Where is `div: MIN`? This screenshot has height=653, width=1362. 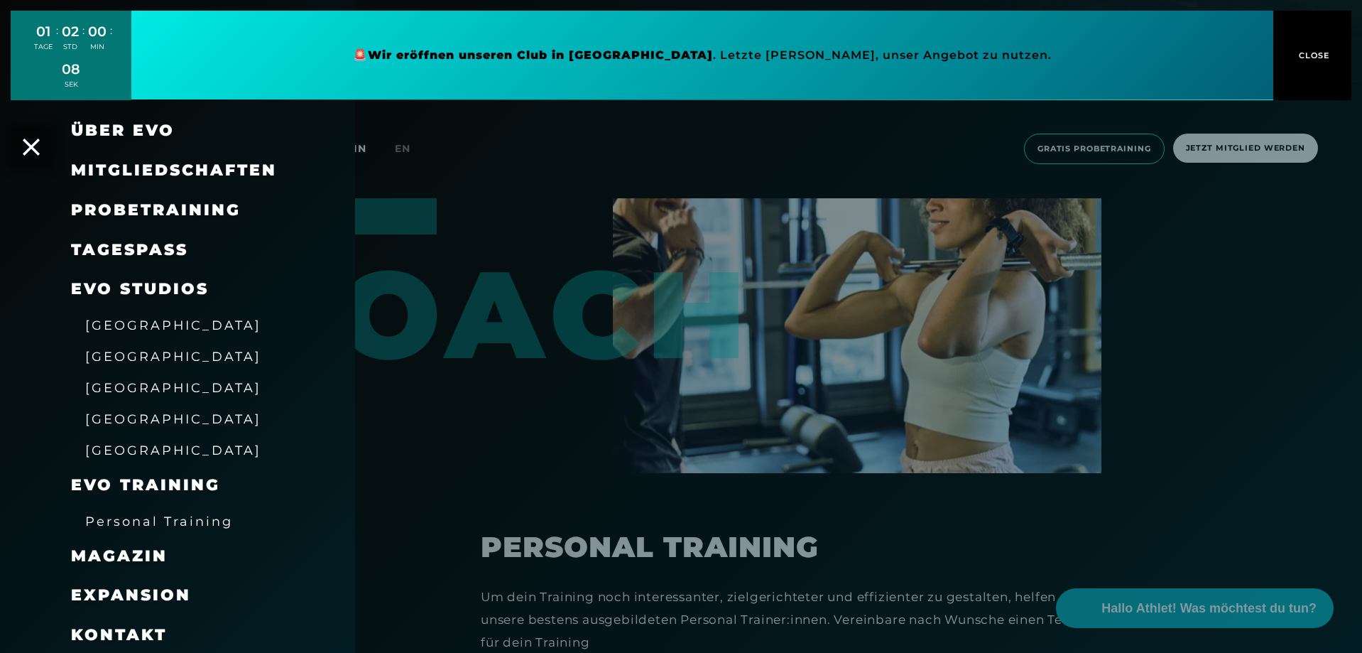
div: MIN is located at coordinates (97, 47).